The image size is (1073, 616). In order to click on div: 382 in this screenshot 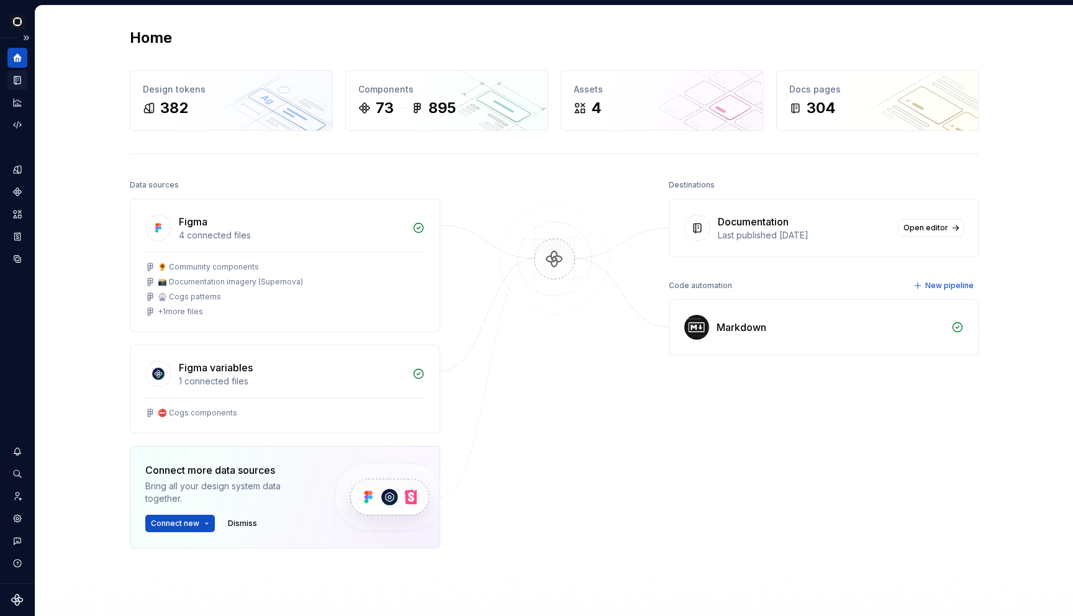, I will do `click(174, 108)`.